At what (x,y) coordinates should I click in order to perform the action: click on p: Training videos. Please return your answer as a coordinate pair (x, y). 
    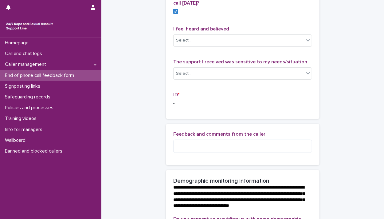
    Looking at the image, I should click on (22, 118).